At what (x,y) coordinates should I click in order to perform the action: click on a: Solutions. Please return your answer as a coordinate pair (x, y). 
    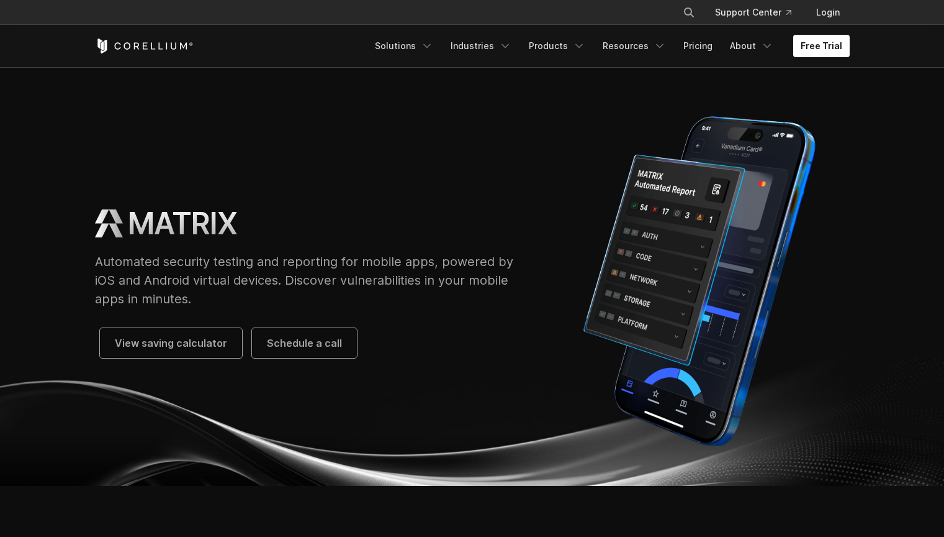
    Looking at the image, I should click on (404, 46).